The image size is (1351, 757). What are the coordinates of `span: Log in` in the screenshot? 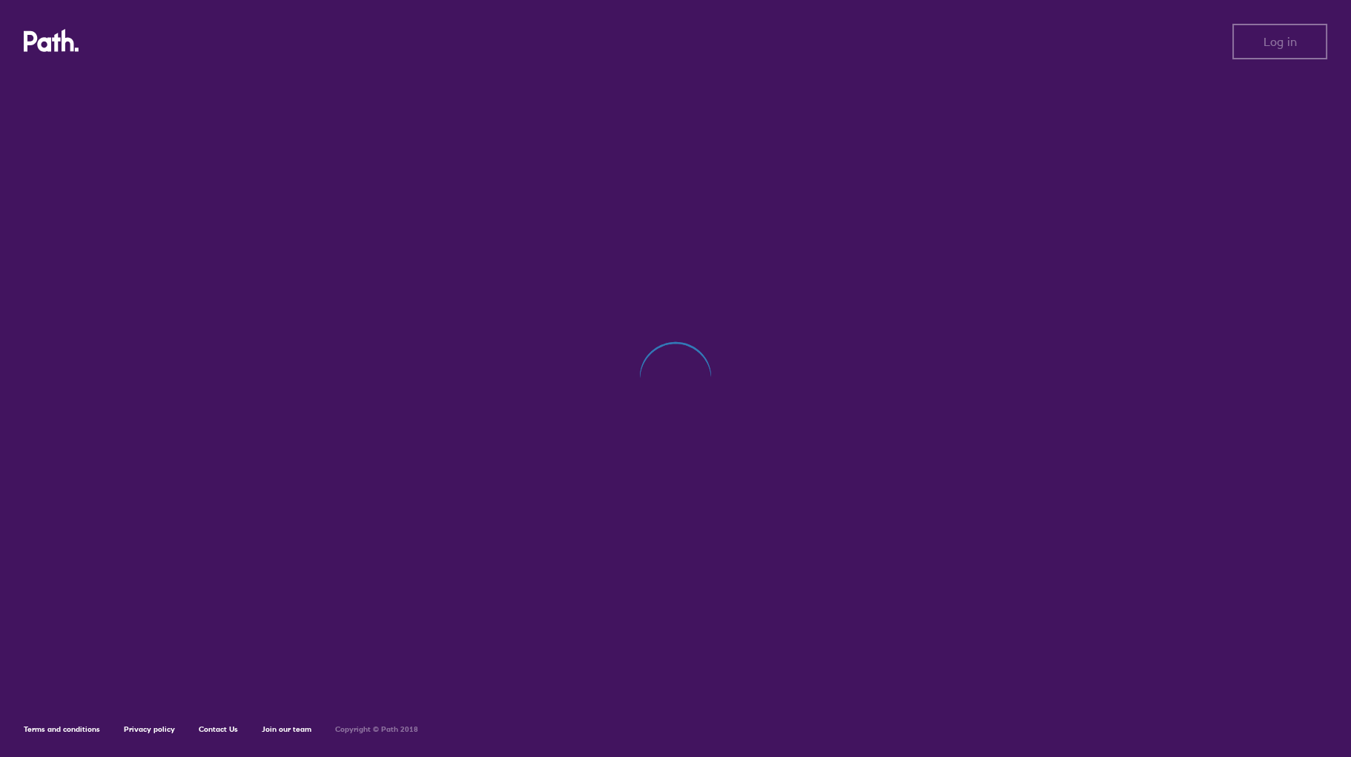 It's located at (1280, 42).